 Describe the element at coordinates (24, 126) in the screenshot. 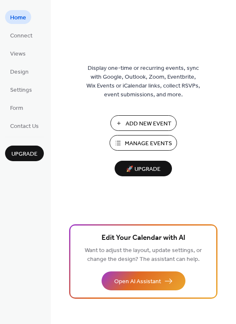

I see `span: Contact Us` at that location.